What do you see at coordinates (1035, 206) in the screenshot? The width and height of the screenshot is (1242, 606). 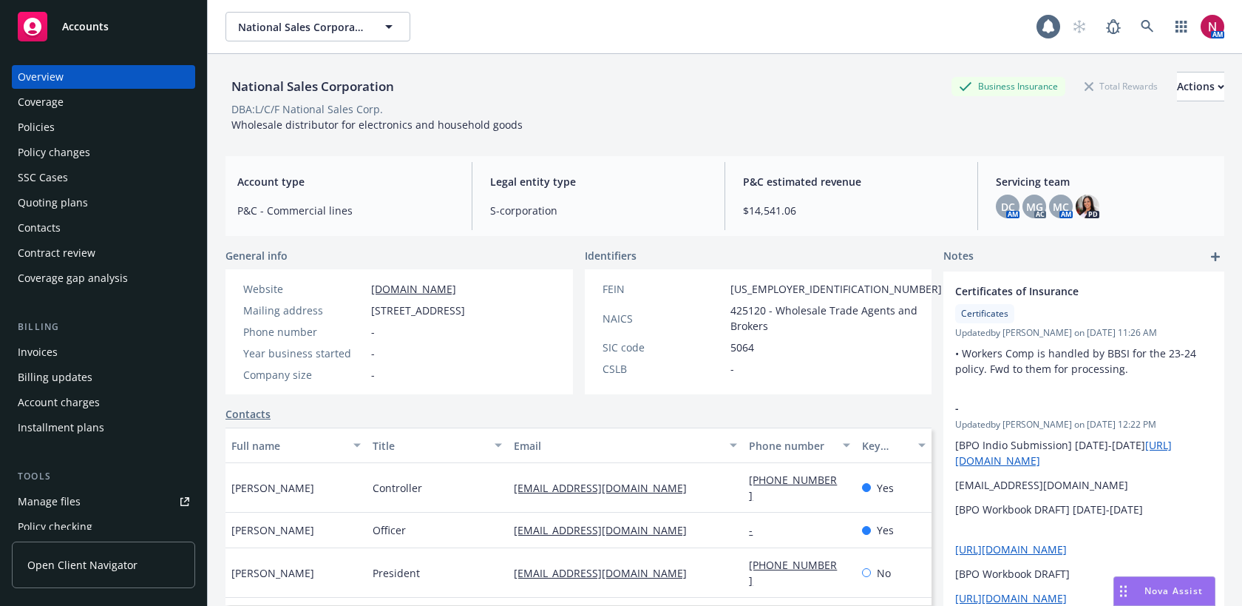 I see `span: MG` at bounding box center [1035, 206].